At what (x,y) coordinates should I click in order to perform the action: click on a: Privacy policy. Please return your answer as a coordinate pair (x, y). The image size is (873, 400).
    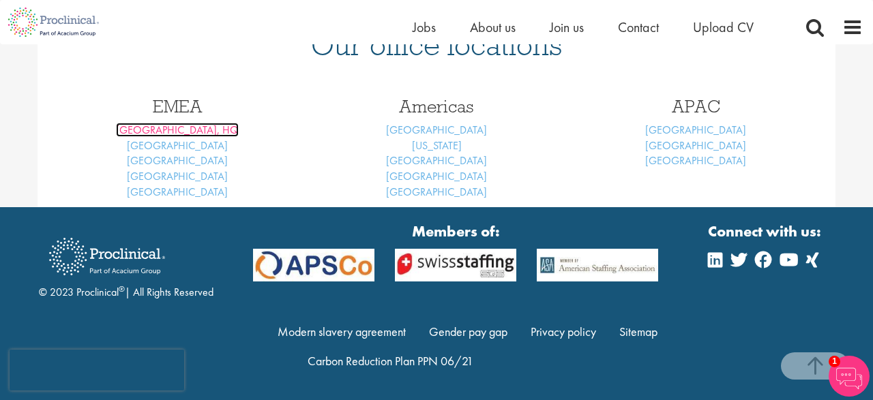
    Looking at the image, I should click on (563, 331).